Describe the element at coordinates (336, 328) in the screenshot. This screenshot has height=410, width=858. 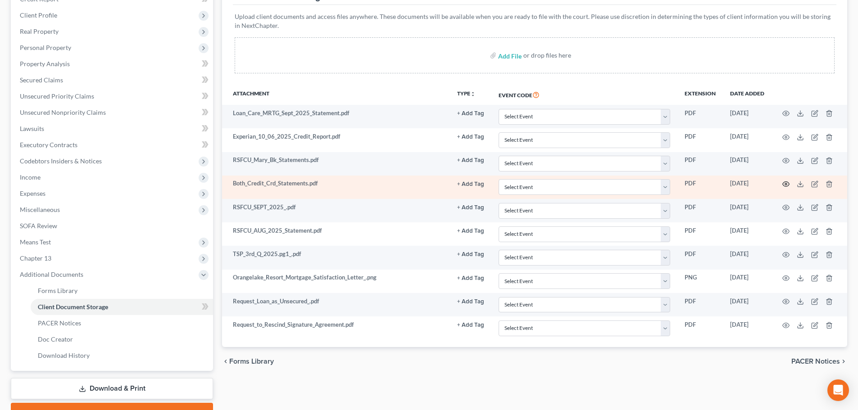
I see `td: Request_to_Rescind_Signature_Agreement.pdf` at that location.